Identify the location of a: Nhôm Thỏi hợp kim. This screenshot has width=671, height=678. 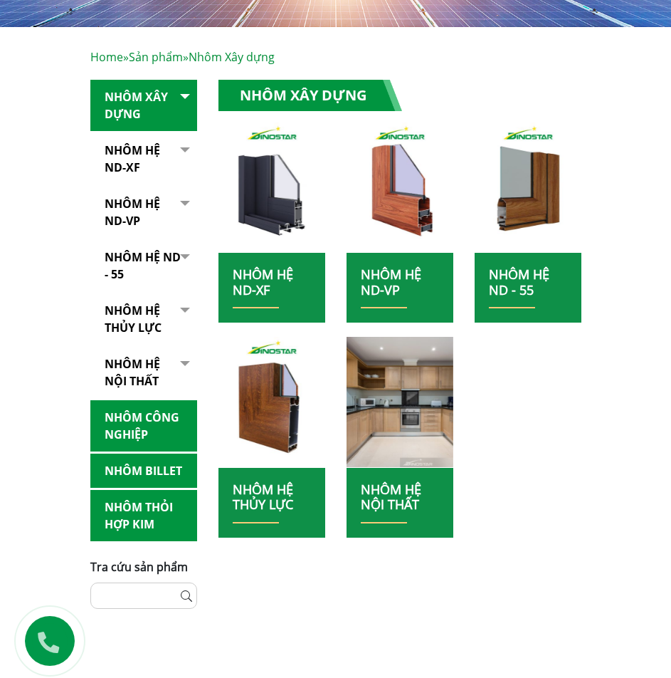
(144, 515).